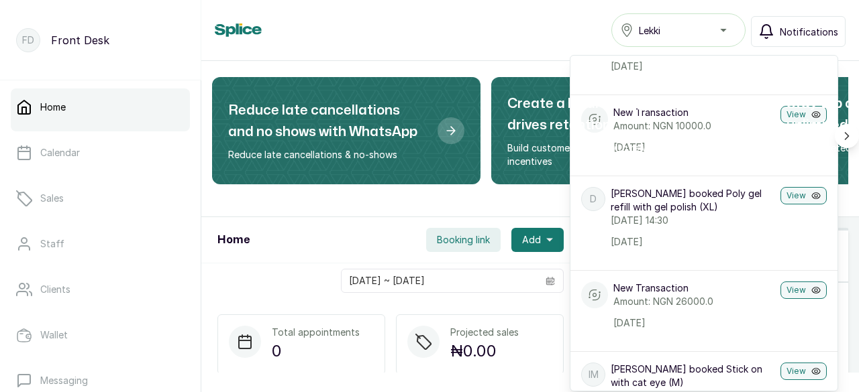 Image resolution: width=859 pixels, height=392 pixels. Describe the element at coordinates (550, 281) in the screenshot. I see `svg: calendar` at that location.